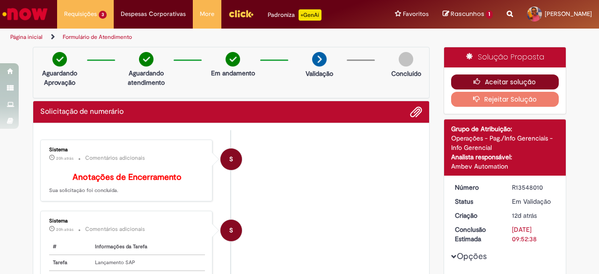  I want to click on span: Favoritos, so click(416, 14).